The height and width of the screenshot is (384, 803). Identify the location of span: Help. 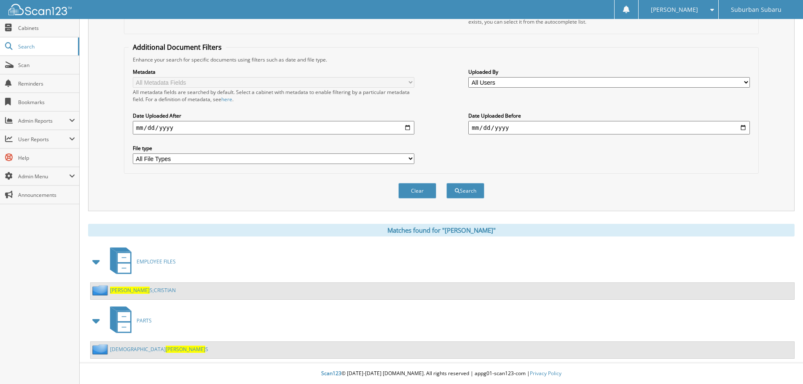
(46, 158).